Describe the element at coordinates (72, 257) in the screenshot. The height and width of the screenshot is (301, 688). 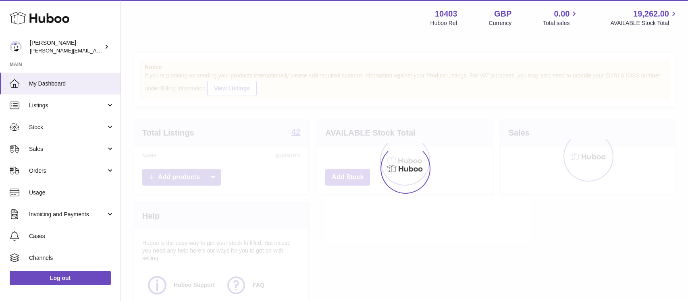
I see `span: Channels` at that location.